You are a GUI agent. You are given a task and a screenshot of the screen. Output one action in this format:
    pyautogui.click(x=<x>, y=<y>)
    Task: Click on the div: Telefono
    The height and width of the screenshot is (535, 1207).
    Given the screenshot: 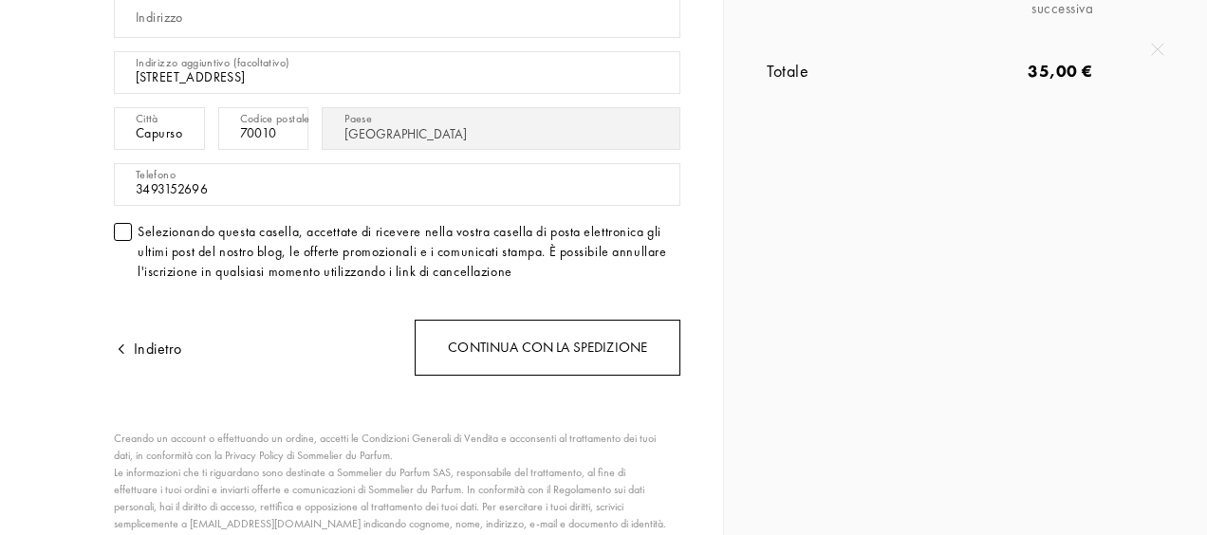 What is the action you would take?
    pyautogui.click(x=156, y=175)
    